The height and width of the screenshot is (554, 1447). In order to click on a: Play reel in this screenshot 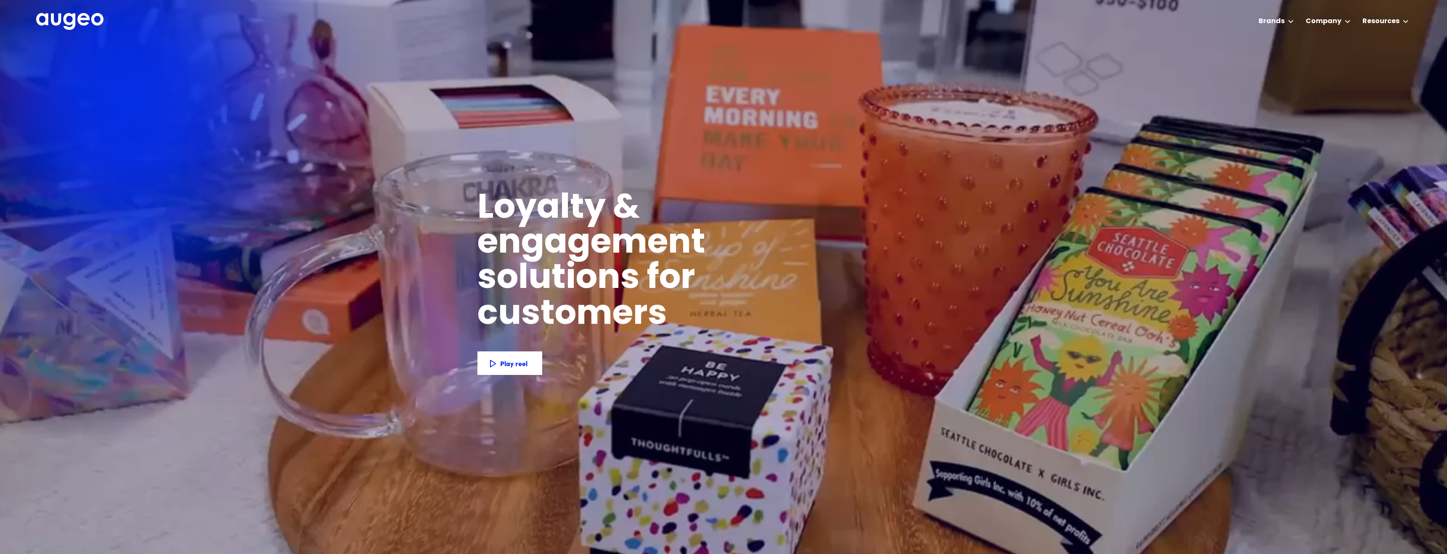, I will do `click(510, 363)`.